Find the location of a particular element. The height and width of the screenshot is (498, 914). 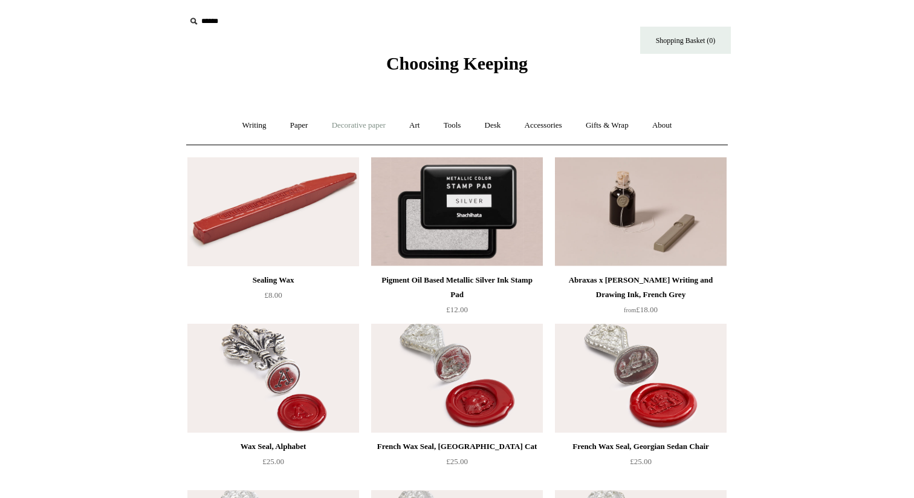

a: Decorative paper is located at coordinates (359, 125).